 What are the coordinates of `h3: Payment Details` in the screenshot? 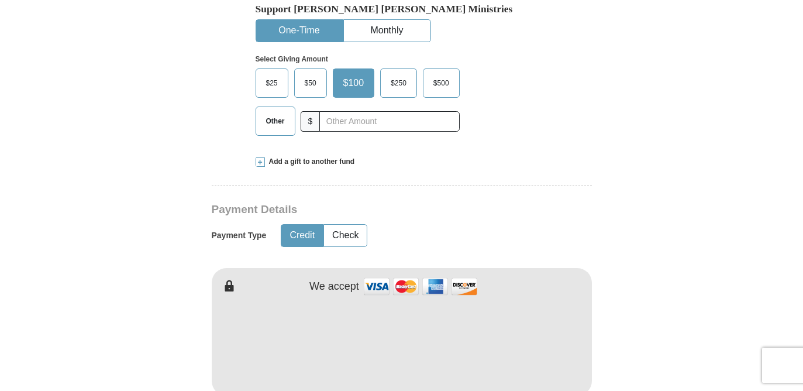 It's located at (361, 209).